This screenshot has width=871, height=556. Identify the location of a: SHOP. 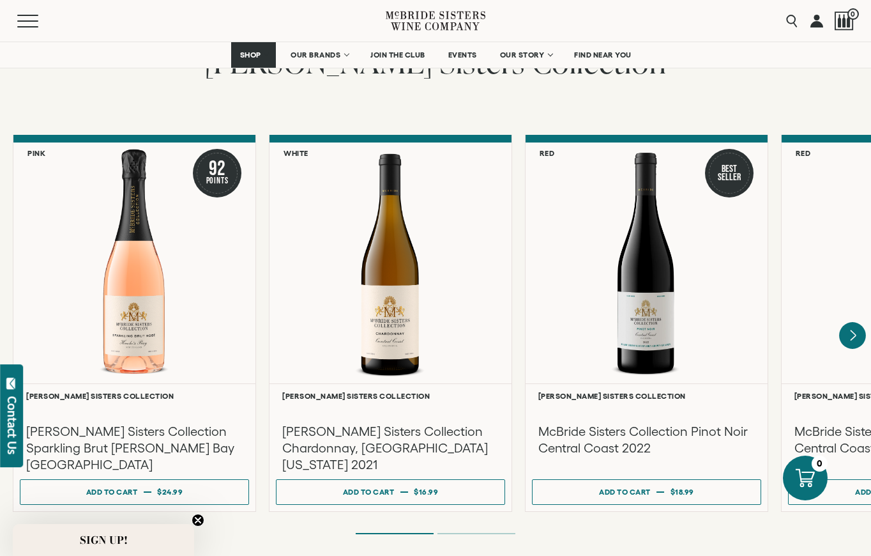
(254, 55).